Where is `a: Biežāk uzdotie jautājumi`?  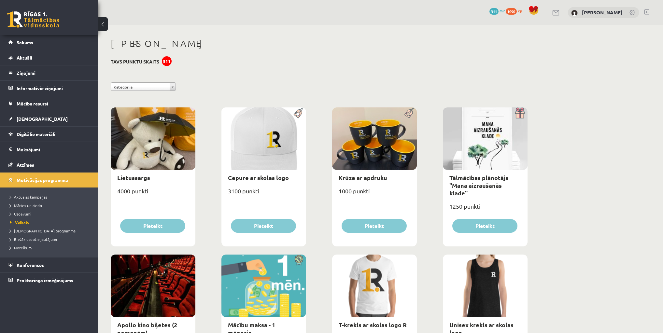 a: Biežāk uzdotie jautājumi is located at coordinates (51, 239).